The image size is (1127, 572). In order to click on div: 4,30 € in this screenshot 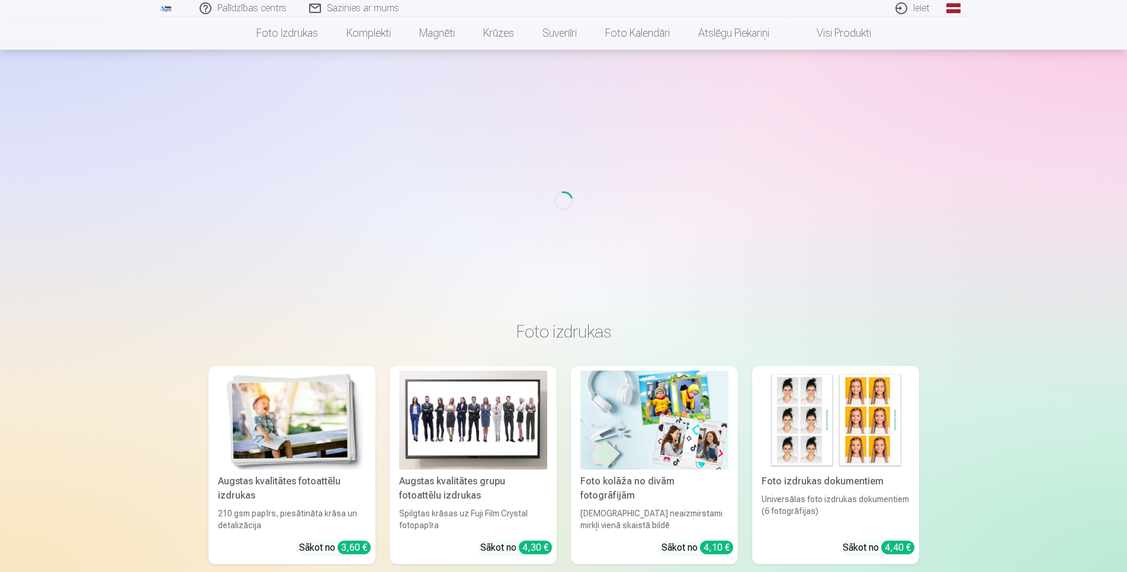, I will do `click(535, 547)`.